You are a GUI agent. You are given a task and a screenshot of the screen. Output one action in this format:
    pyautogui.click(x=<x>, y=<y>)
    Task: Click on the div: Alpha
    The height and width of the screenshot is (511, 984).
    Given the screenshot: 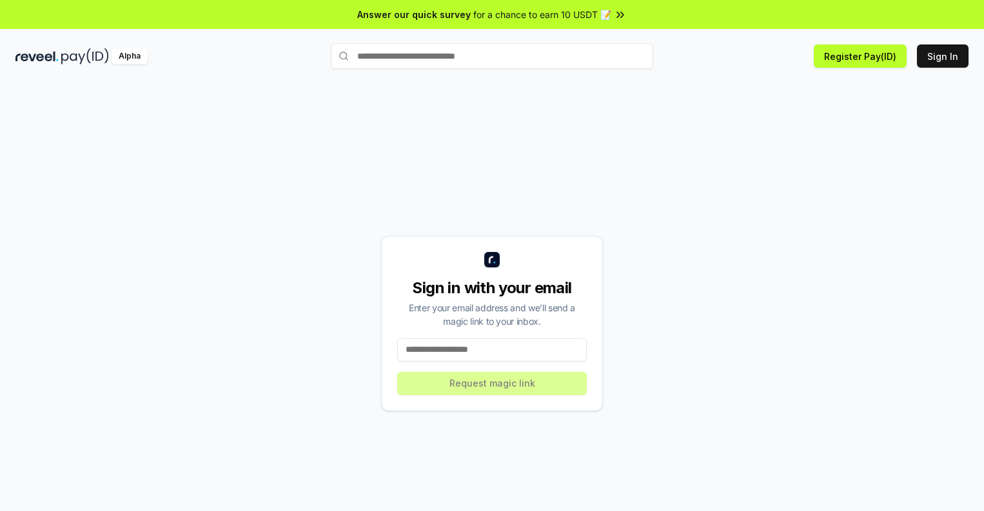 What is the action you would take?
    pyautogui.click(x=130, y=56)
    